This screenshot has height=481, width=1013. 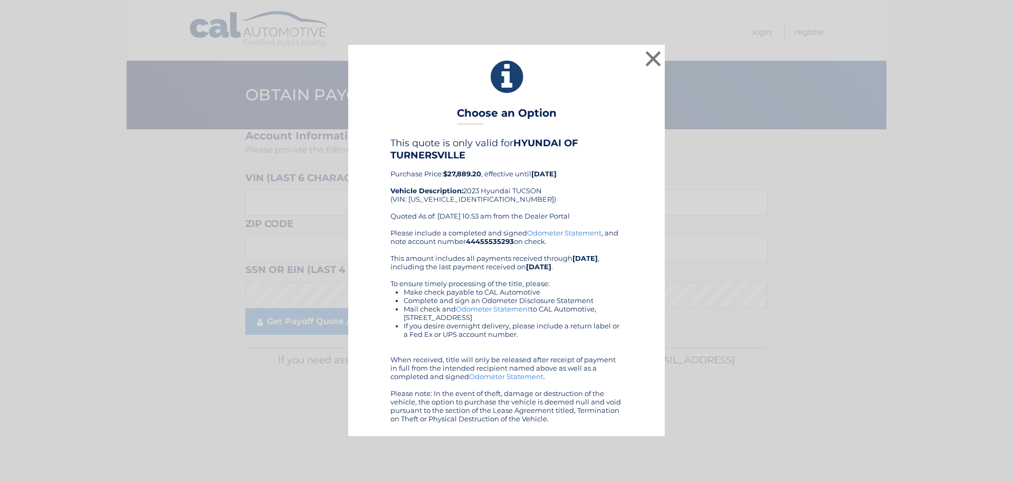 What do you see at coordinates (484, 149) in the screenshot?
I see `b: HYUNDAI OF TURNERSVILLE` at bounding box center [484, 149].